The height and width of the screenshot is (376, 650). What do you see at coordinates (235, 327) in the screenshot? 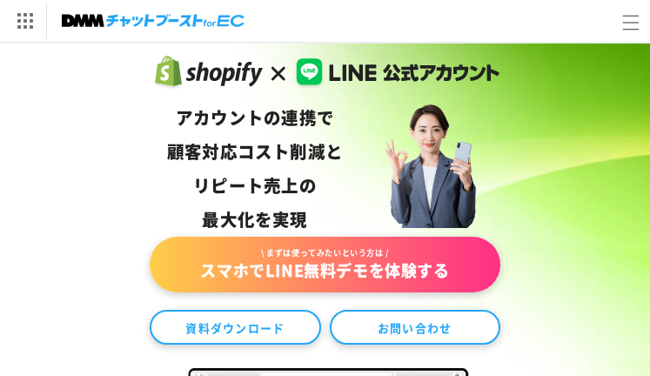
I see `a: 資料ダウンロード` at bounding box center [235, 327].